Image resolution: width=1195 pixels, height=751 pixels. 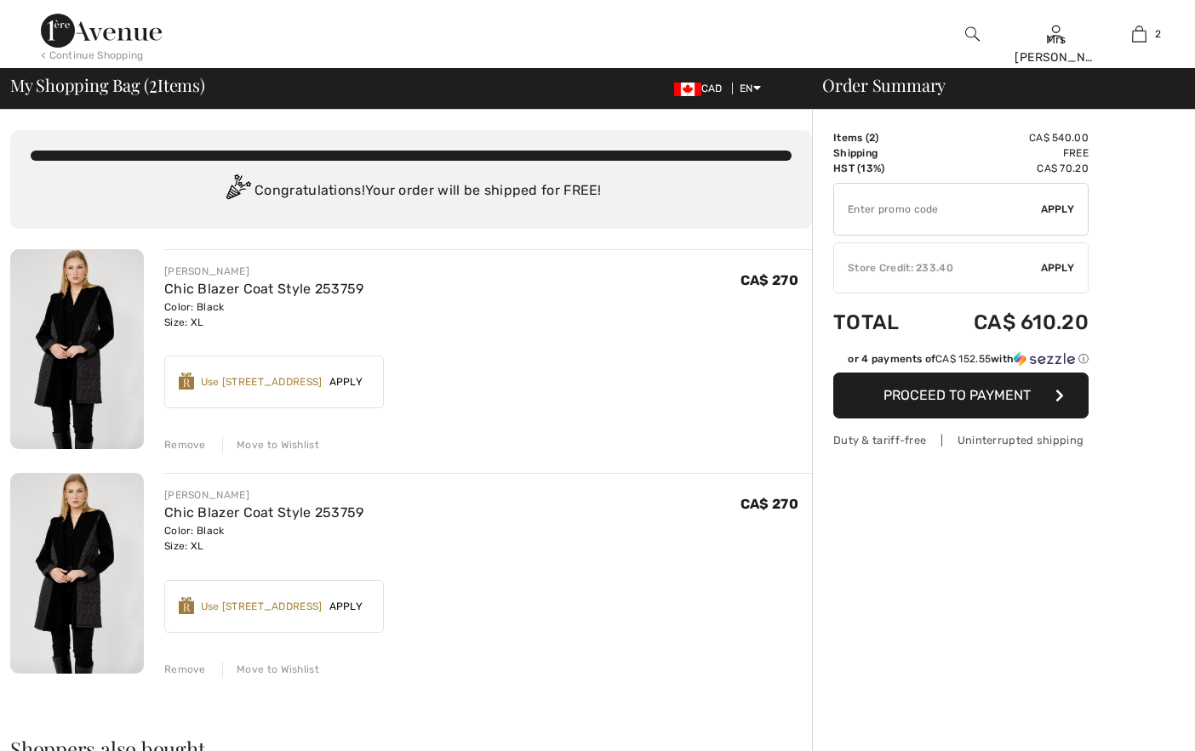 What do you see at coordinates (937, 268) in the screenshot?
I see `div: Store Credit: 233.40` at bounding box center [937, 268].